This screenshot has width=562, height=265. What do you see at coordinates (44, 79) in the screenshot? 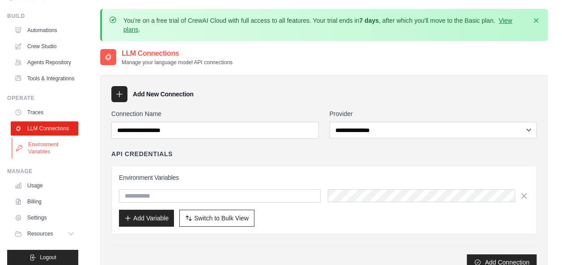
I see `a: Tools & Integrations` at bounding box center [44, 79].